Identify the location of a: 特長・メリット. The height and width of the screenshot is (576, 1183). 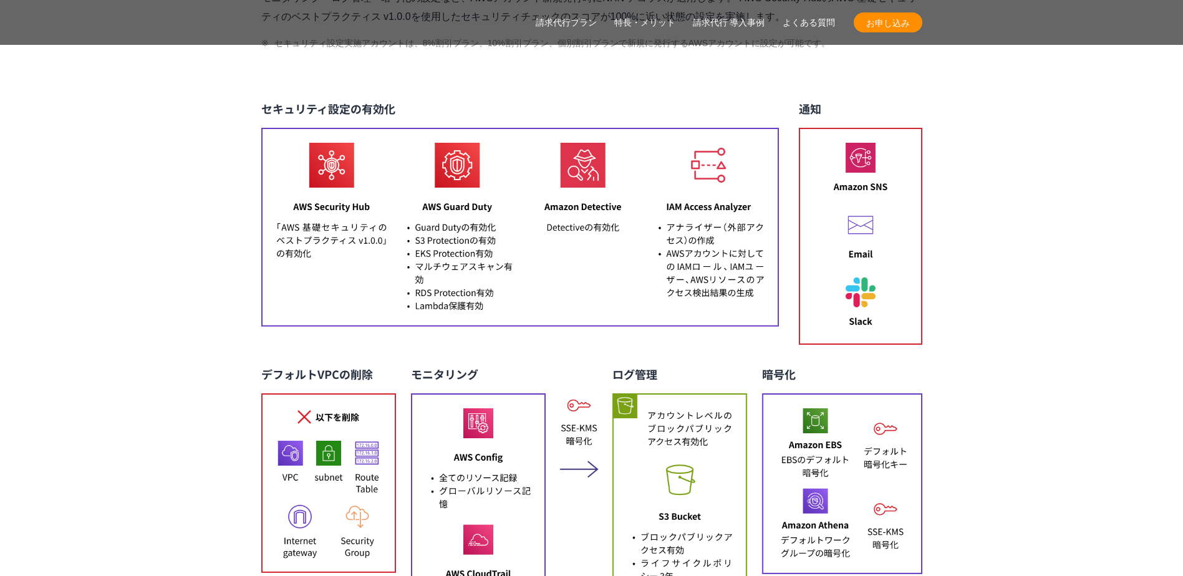
(645, 22).